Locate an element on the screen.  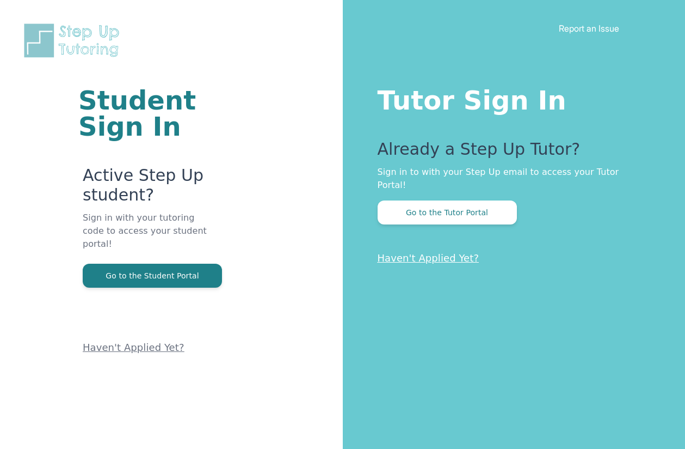
p: Sign in to with your Step Up email to access your Tutor Portal! is located at coordinates (510, 179).